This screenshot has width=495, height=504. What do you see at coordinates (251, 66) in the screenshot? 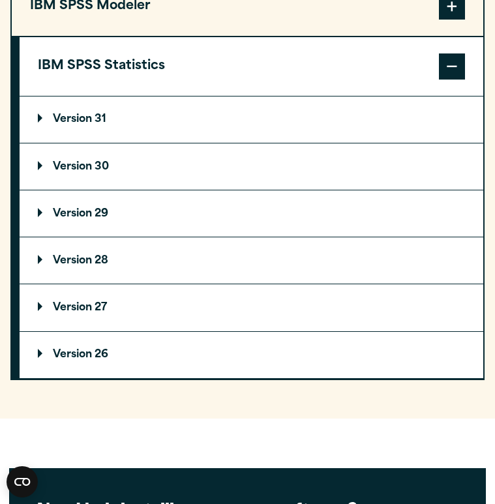
I see `button: IBM SPSS Statistics` at bounding box center [251, 66].